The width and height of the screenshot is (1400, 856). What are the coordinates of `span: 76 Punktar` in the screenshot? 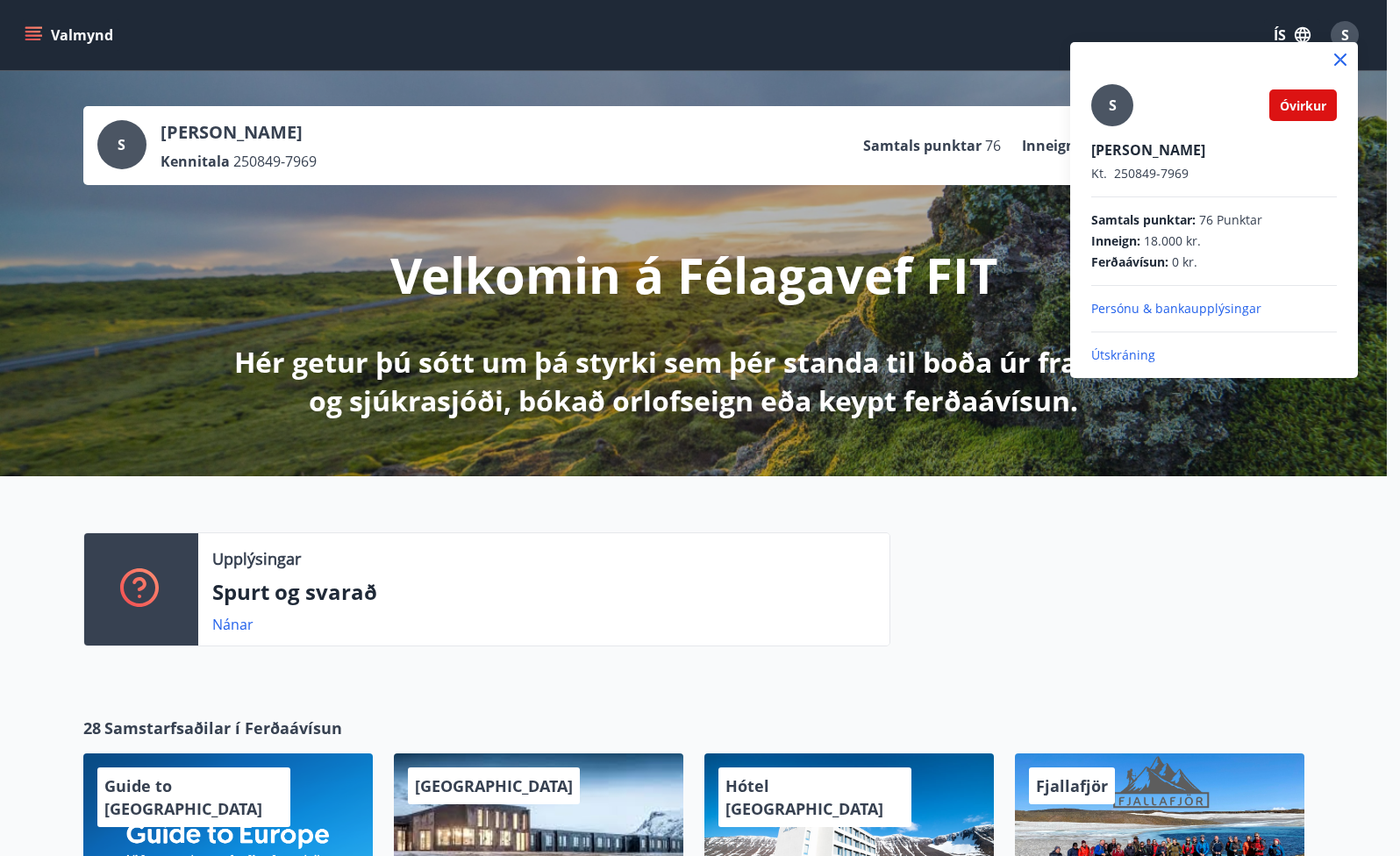 It's located at (1230, 220).